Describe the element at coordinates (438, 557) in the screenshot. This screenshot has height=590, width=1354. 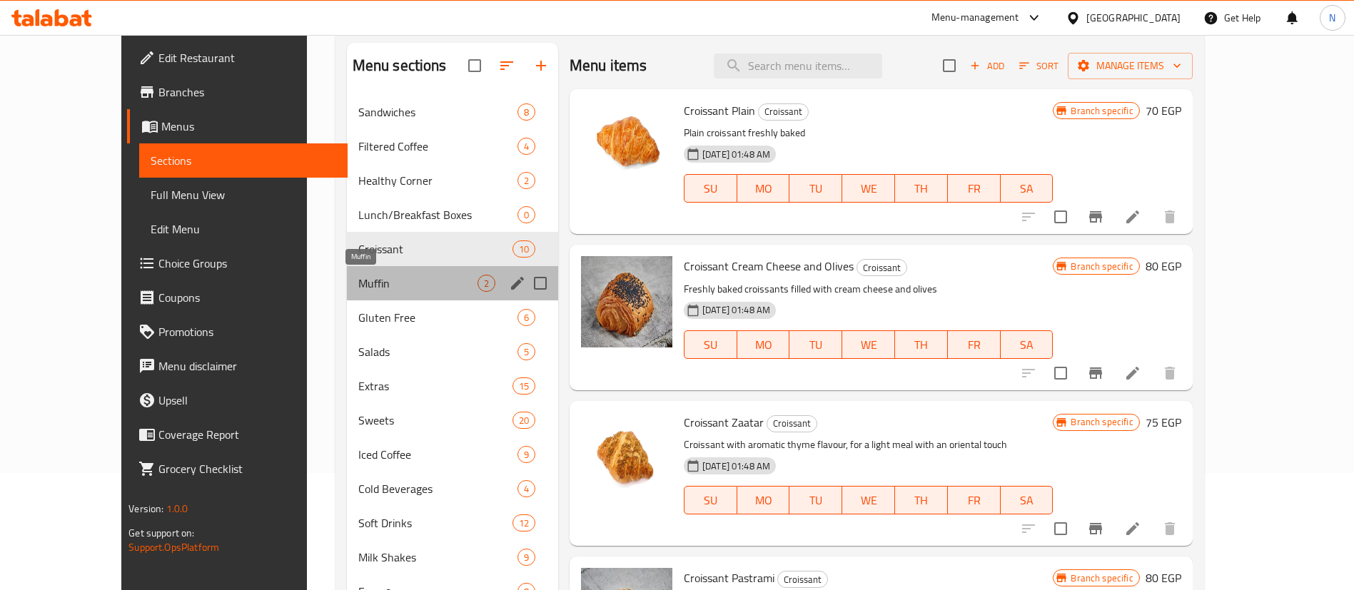
I see `span: Milk Shakes` at that location.